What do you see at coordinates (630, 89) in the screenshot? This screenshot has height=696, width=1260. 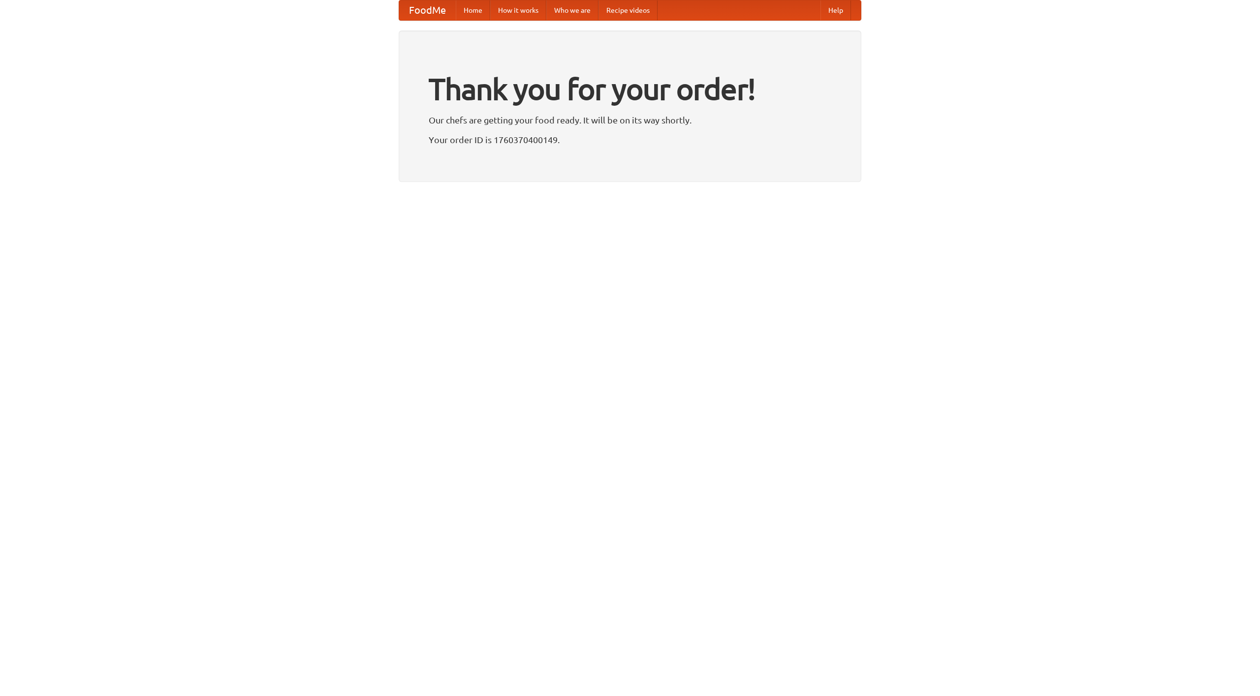 I see `h1: Thank you for your order!` at bounding box center [630, 89].